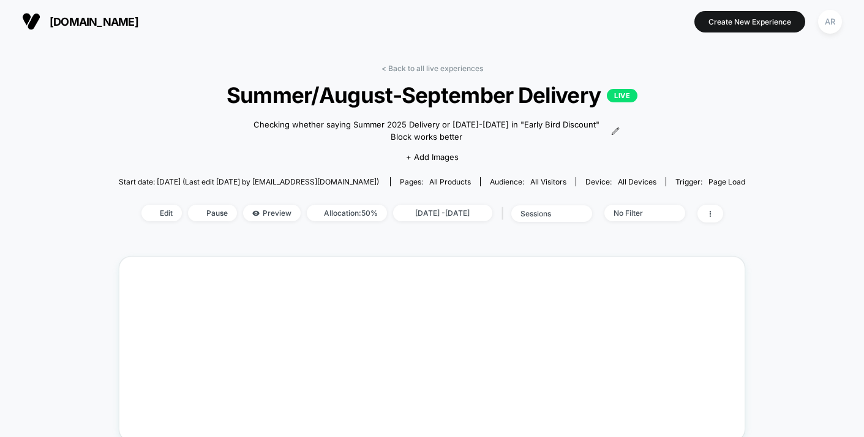 The height and width of the screenshot is (437, 864). I want to click on span: All Visitors, so click(548, 181).